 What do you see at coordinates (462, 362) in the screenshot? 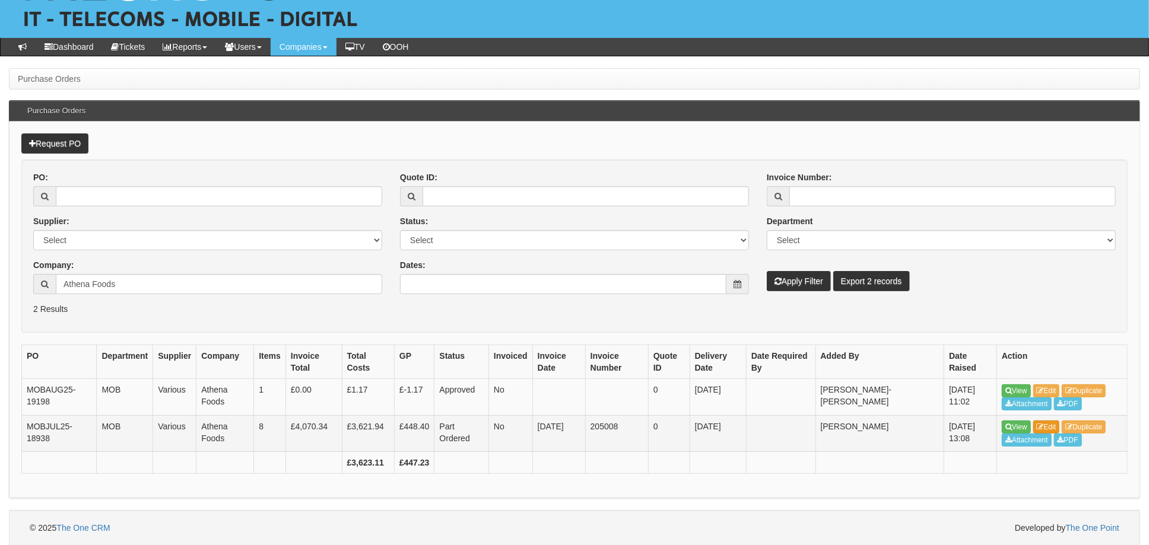
I see `th: Status` at bounding box center [462, 362].